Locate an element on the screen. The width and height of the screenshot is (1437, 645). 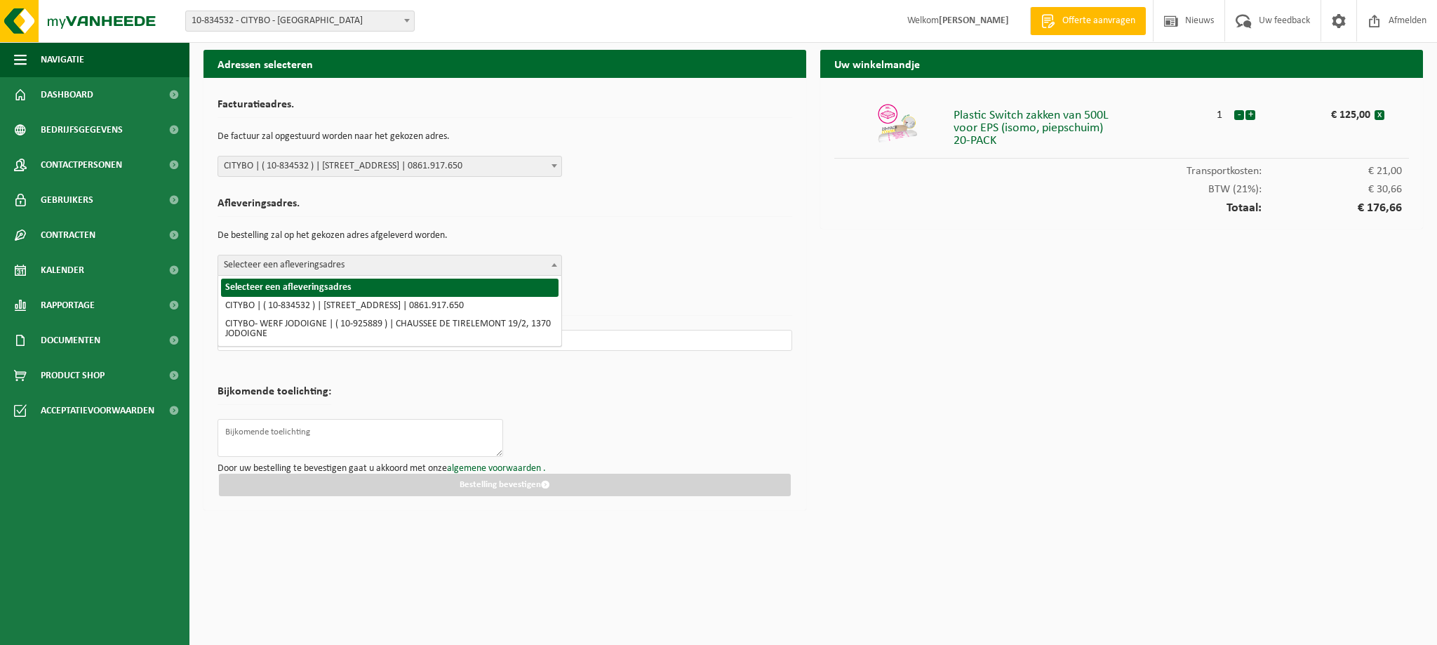
li: Selecteer een afleveringsadres is located at coordinates (389, 288).